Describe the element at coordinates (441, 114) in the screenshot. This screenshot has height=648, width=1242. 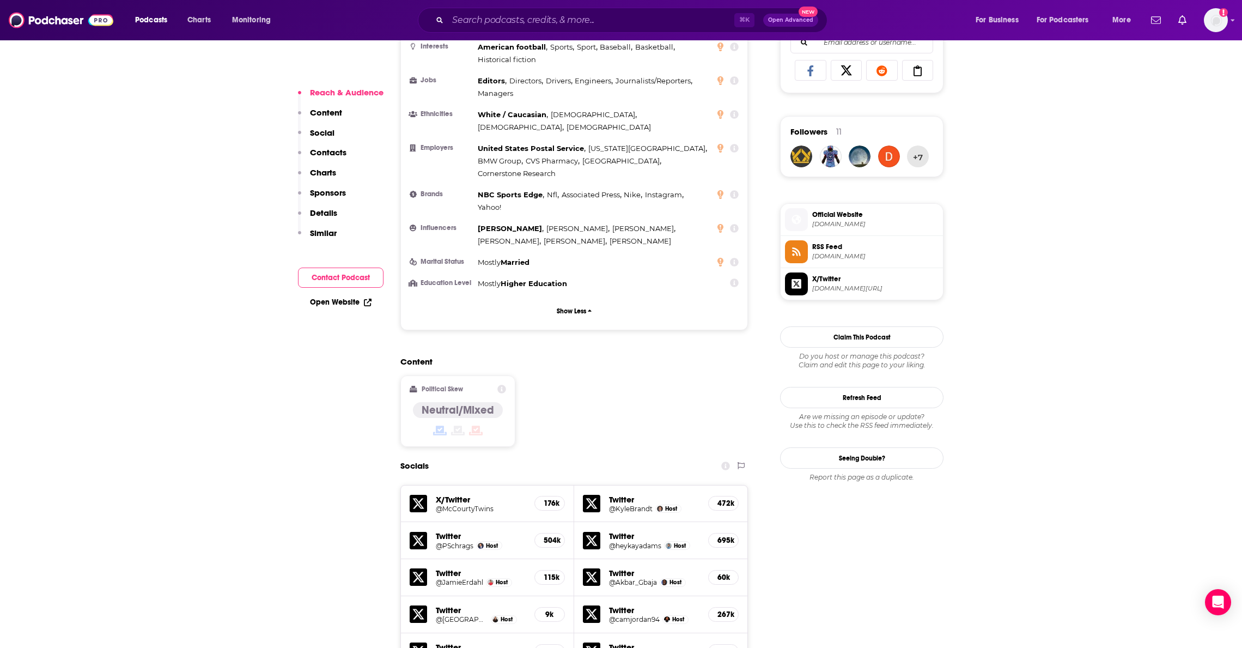
I see `h3: Ethnicities` at that location.